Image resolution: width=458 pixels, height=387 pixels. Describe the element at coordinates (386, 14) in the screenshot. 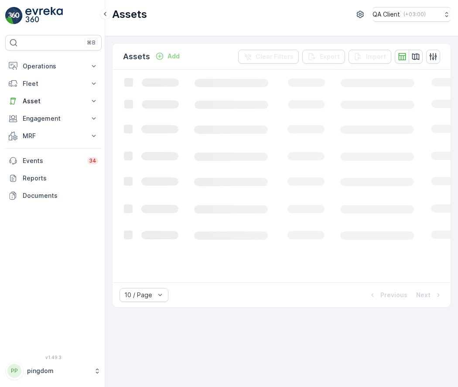

I see `p: QA Client` at that location.